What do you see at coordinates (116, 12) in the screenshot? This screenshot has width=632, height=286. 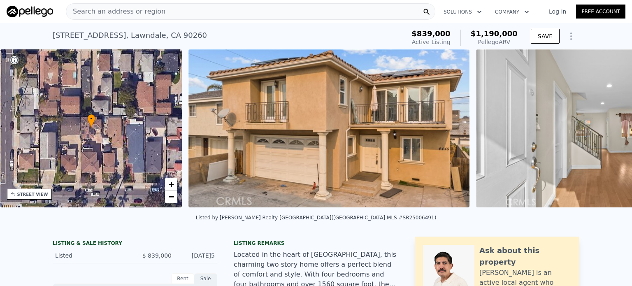 I see `span: Search an address or region` at bounding box center [116, 12].